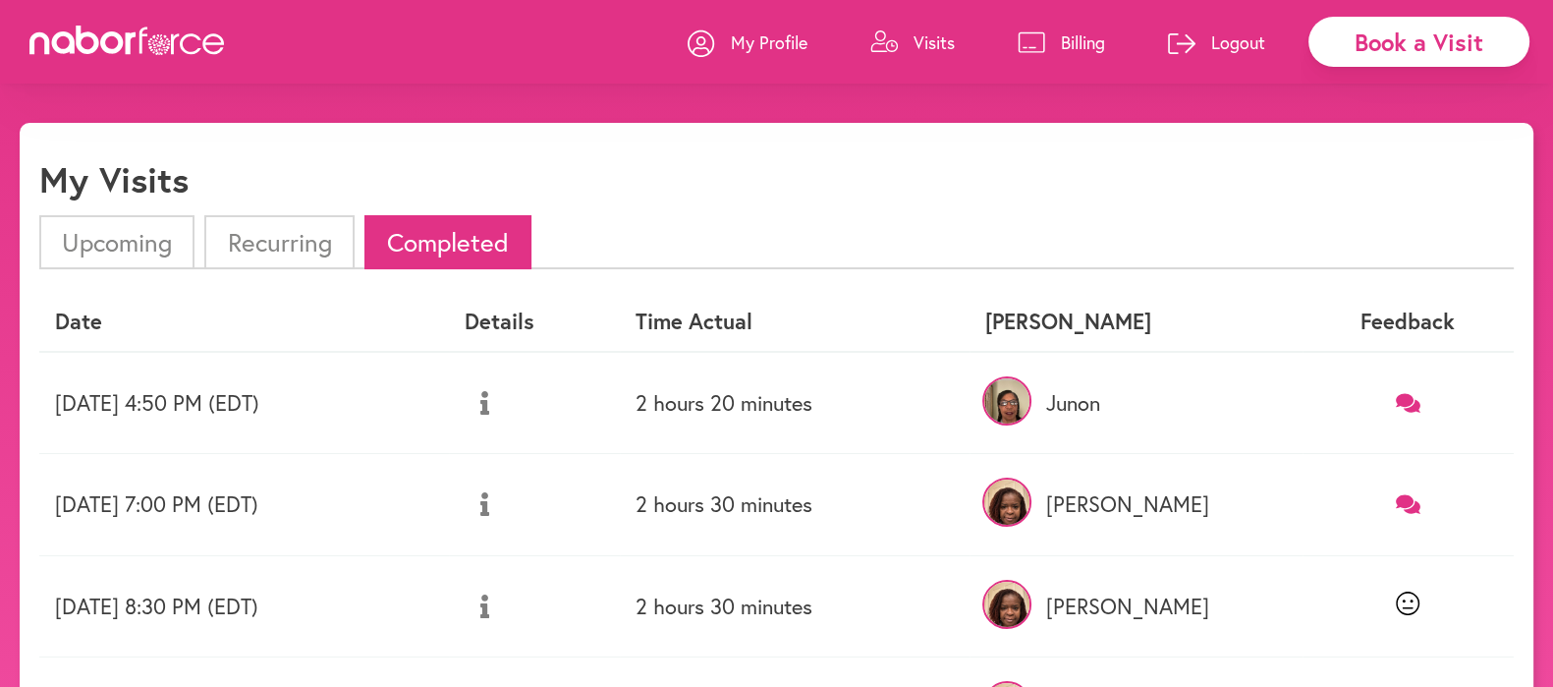 The height and width of the screenshot is (687, 1553). I want to click on div: Book a Visit, so click(1419, 41).